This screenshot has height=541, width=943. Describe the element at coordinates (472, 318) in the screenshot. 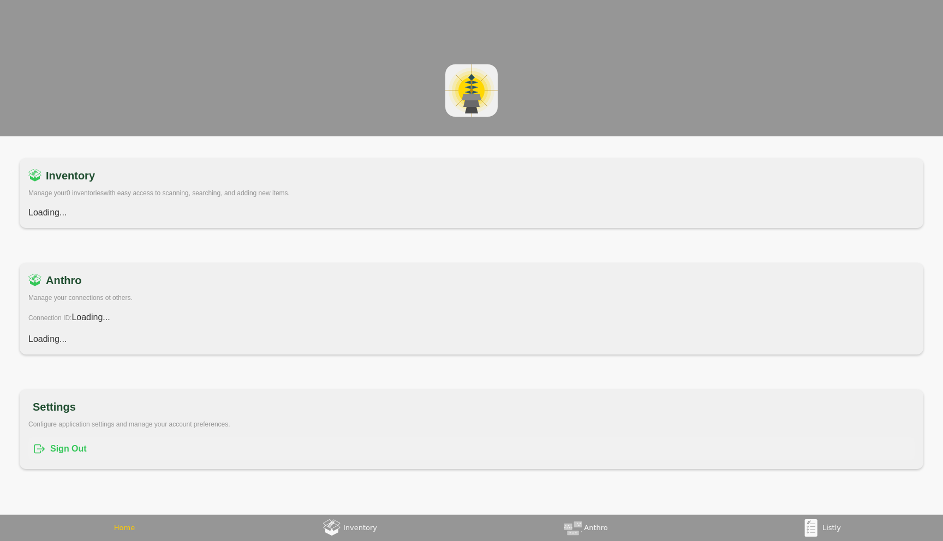

I see `div: Connection ID:` at that location.